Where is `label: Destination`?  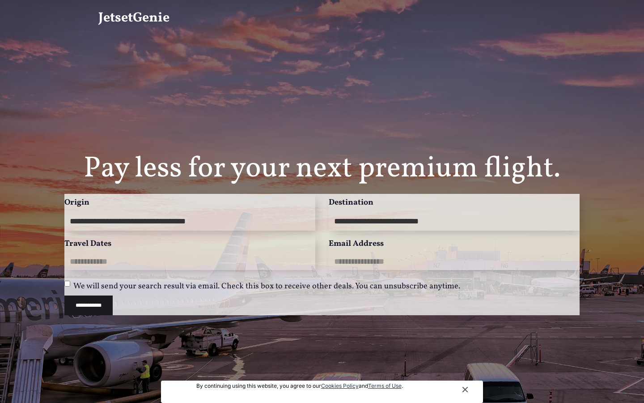
label: Destination is located at coordinates (454, 201).